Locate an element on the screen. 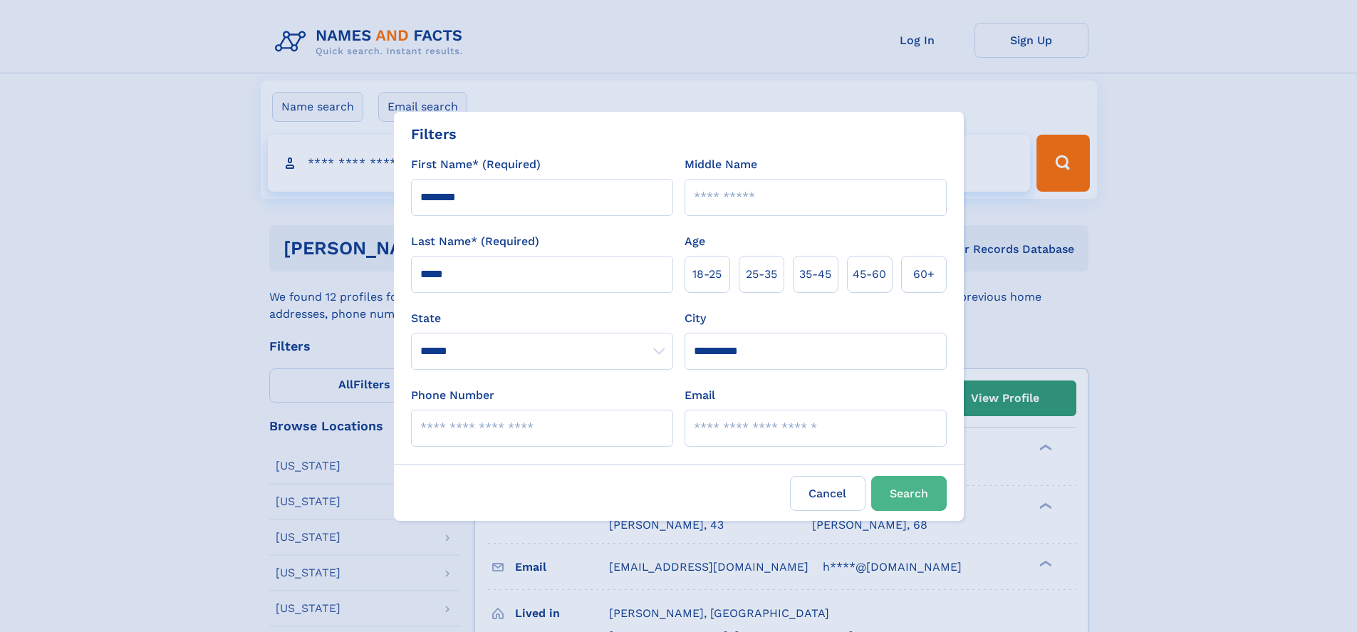 The height and width of the screenshot is (632, 1357). label: Cancel is located at coordinates (828, 493).